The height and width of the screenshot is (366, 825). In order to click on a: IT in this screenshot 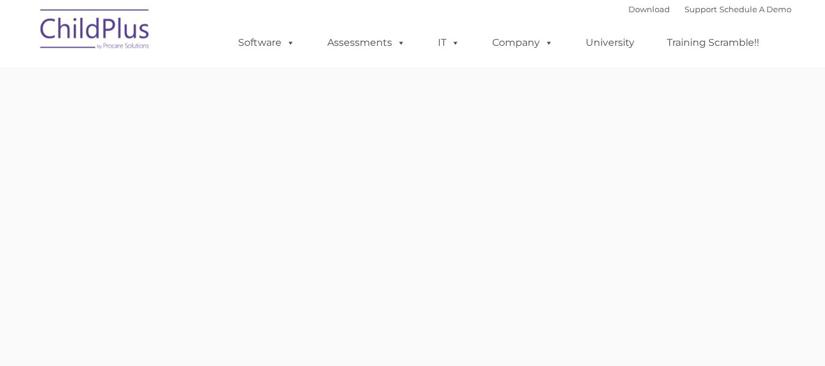, I will do `click(449, 43)`.